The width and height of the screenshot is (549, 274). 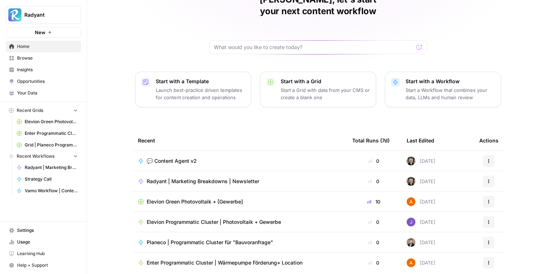 I want to click on span: Insights, so click(x=47, y=70).